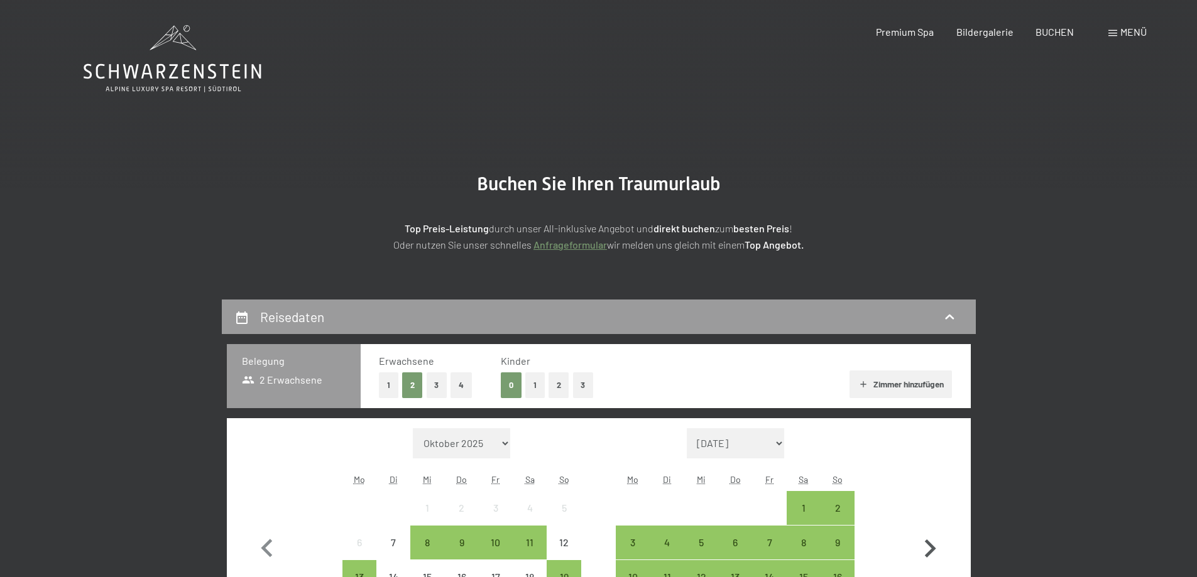 Image resolution: width=1197 pixels, height=577 pixels. I want to click on div: Sat Oct 04 2025, so click(530, 508).